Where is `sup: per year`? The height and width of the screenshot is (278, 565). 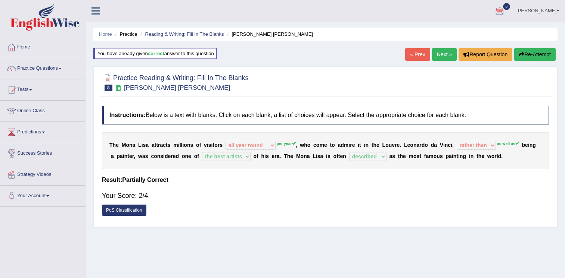 sup: per year is located at coordinates (286, 144).